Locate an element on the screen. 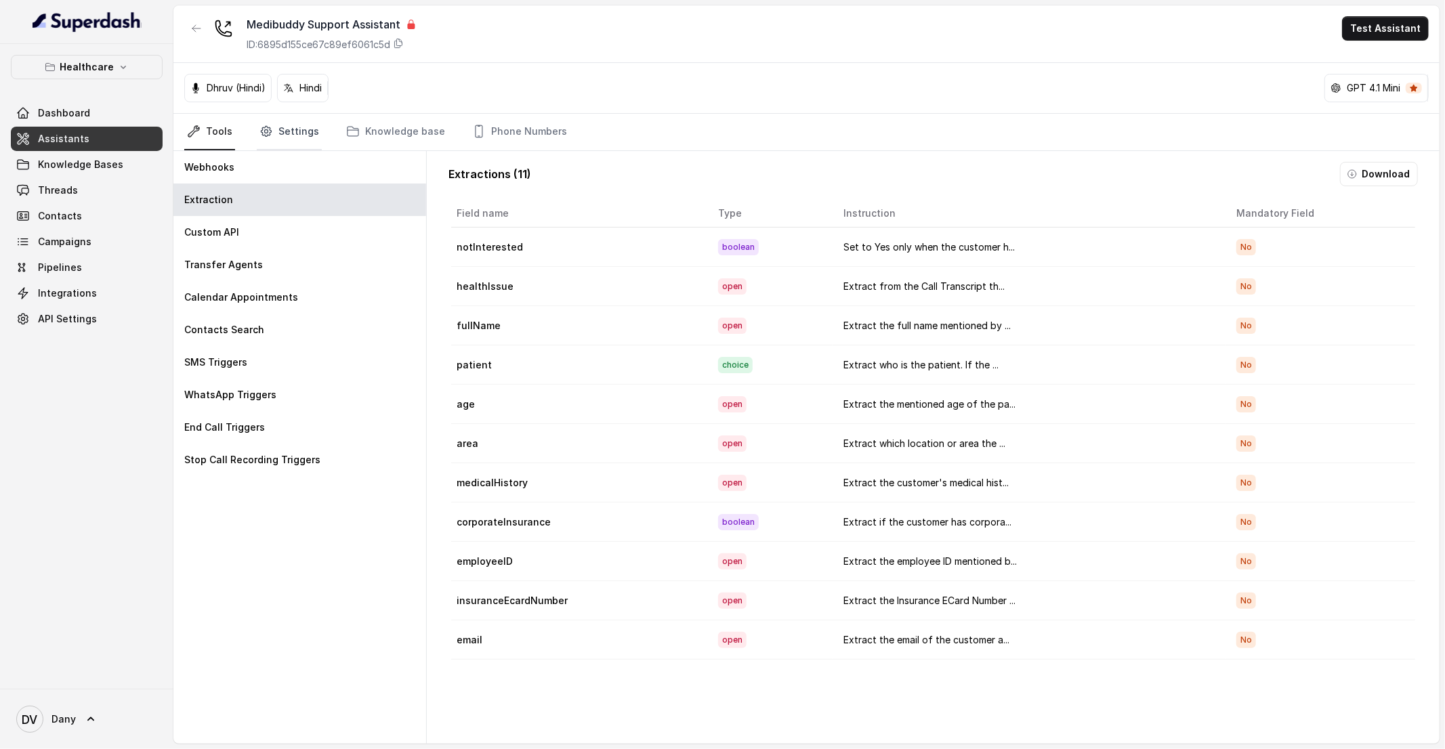  a: Phone Numbers is located at coordinates (519, 132).